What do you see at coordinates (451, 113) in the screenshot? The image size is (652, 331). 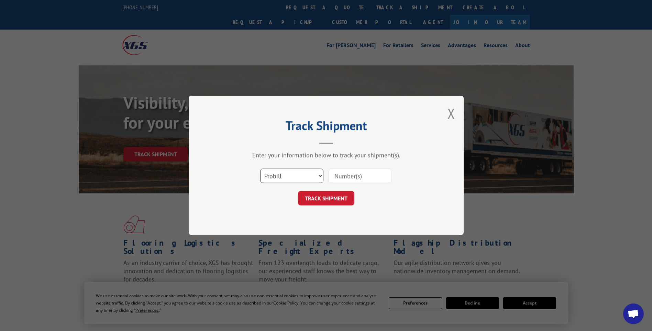 I see `button: Close modal` at bounding box center [451, 113].